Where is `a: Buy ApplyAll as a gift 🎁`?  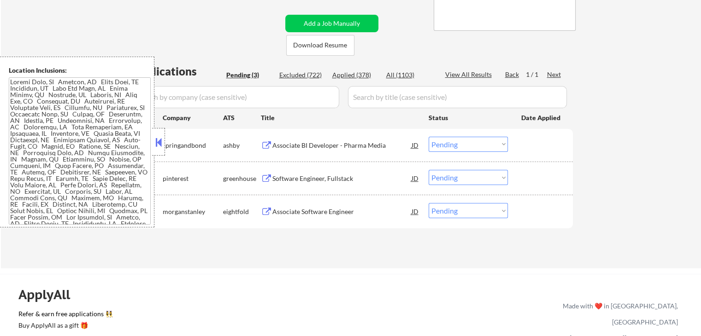 a: Buy ApplyAll as a gift 🎁 is located at coordinates (65, 326).